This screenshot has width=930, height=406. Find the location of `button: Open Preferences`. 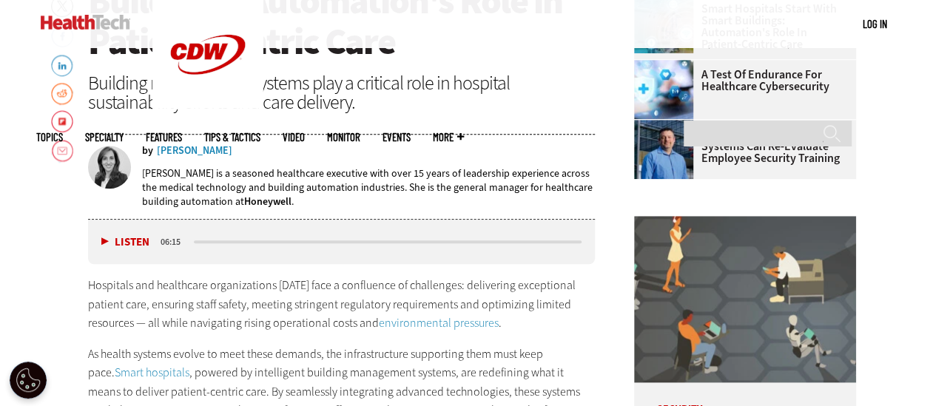

button: Open Preferences is located at coordinates (28, 380).